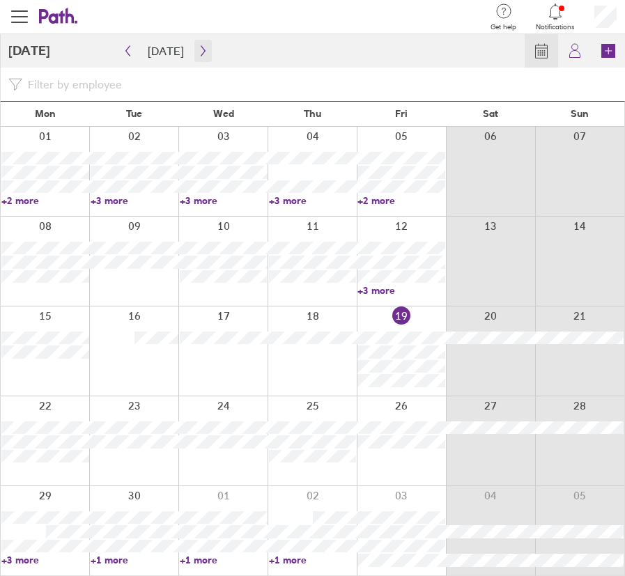 This screenshot has width=625, height=576. What do you see at coordinates (503, 27) in the screenshot?
I see `span: Get help` at bounding box center [503, 27].